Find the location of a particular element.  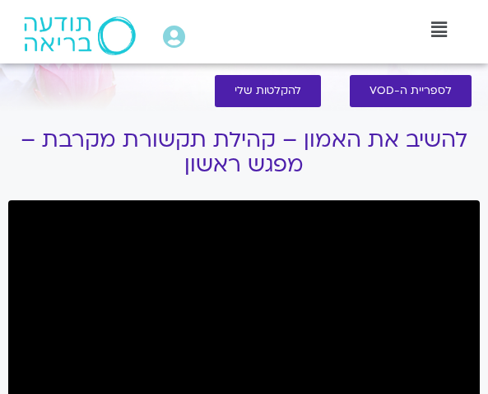

h1: להשיב את האמון – קהילת תקשורת מקרבת – מפגש ראשון is located at coordinates (244, 152).